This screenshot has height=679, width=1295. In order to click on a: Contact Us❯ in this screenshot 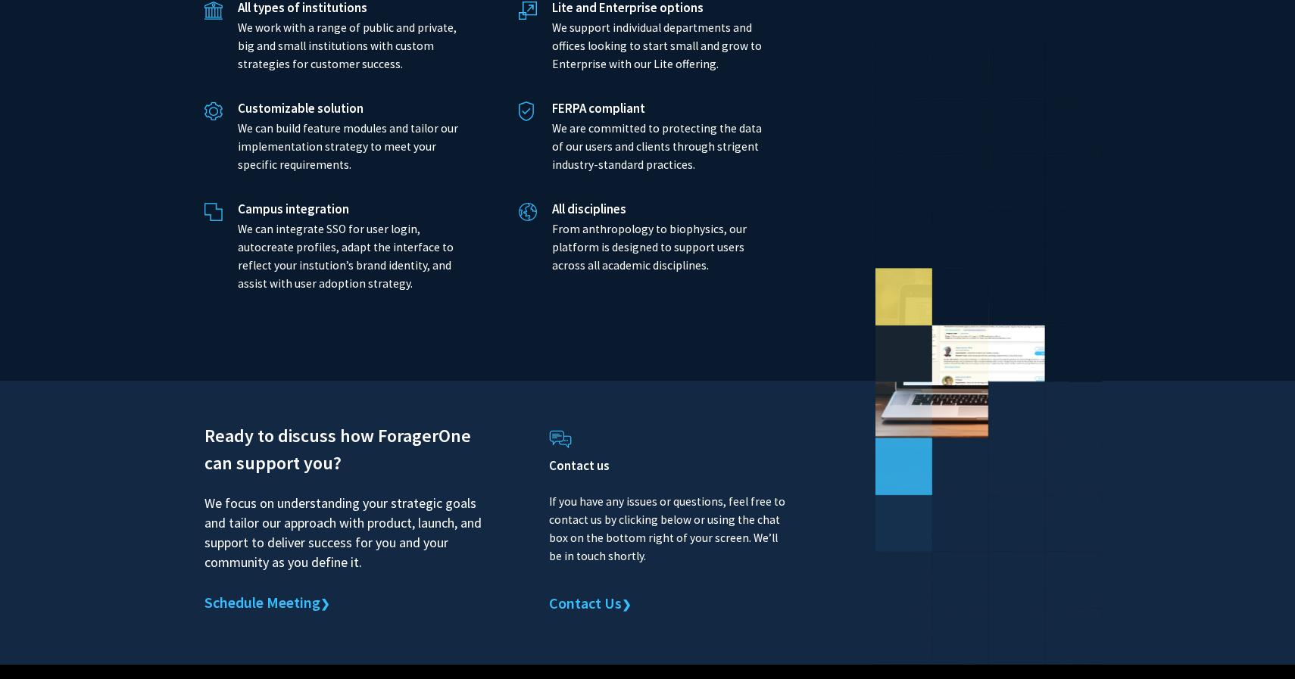, I will do `click(590, 604)`.